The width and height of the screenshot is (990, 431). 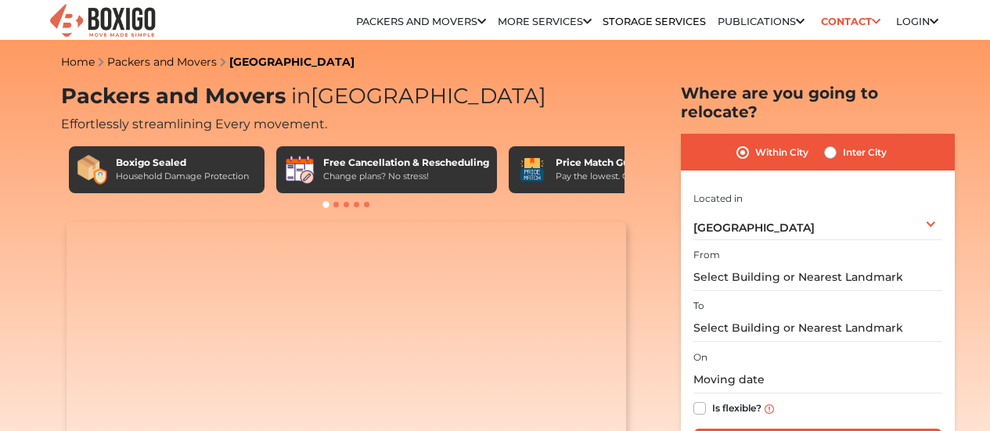 What do you see at coordinates (347, 96) in the screenshot?
I see `h1: Packers and Movers` at bounding box center [347, 96].